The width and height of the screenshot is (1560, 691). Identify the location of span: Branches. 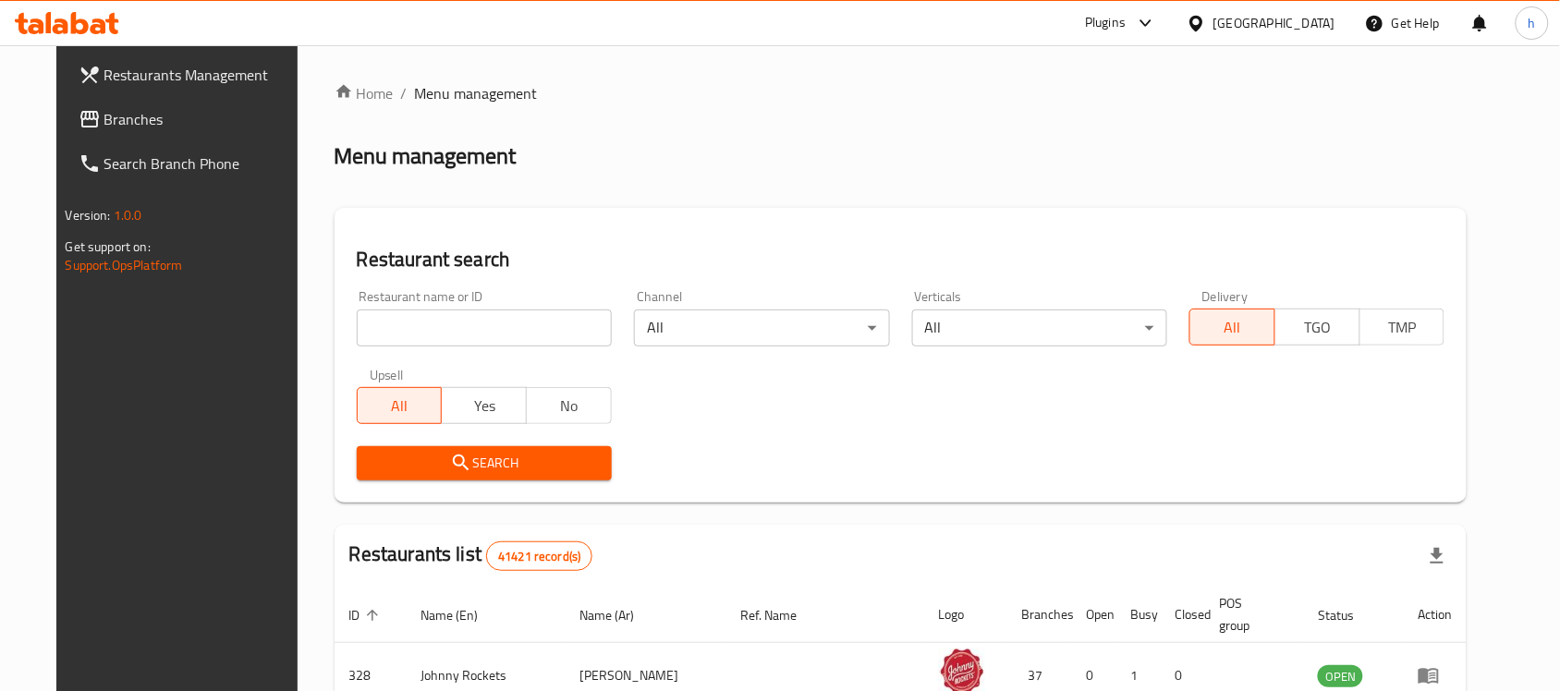
(203, 119).